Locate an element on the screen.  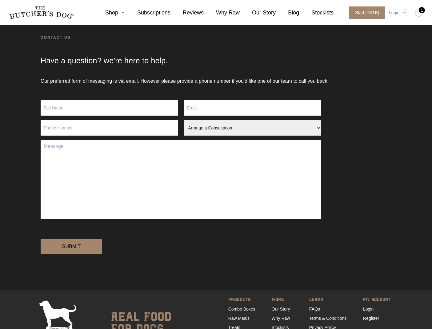
h1: Contact Us is located at coordinates (216, 45).